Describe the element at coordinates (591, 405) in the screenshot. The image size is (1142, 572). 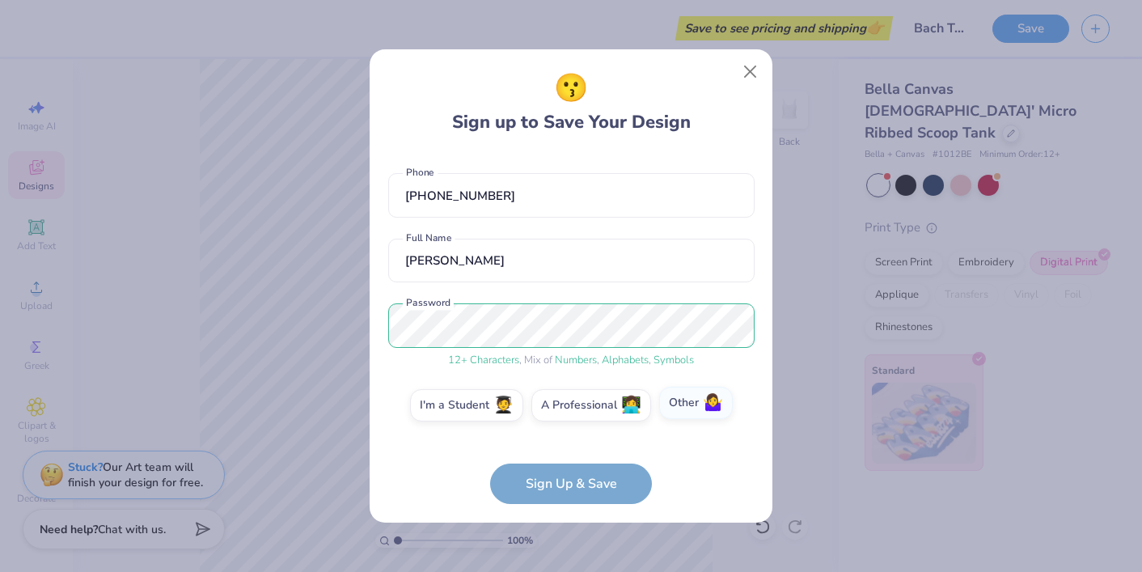
I see `label: A Professional` at that location.